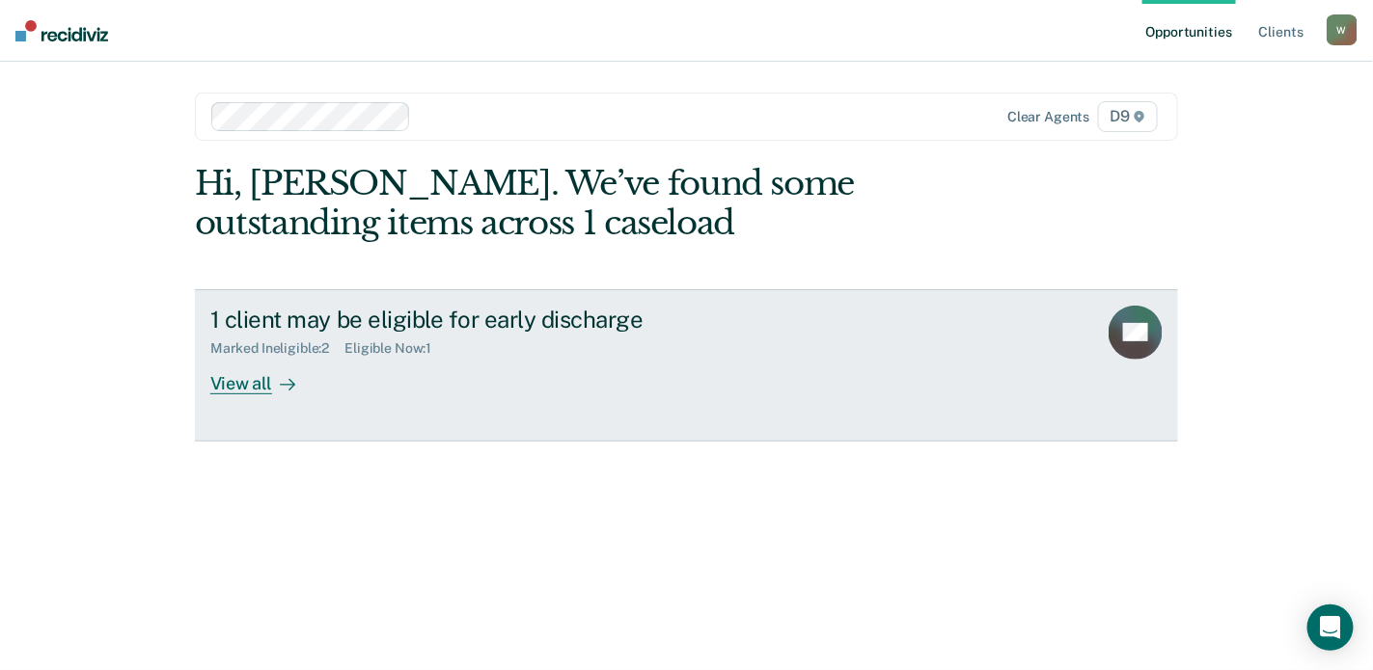 The height and width of the screenshot is (670, 1373). I want to click on div: Open Intercom Messenger, so click(1330, 628).